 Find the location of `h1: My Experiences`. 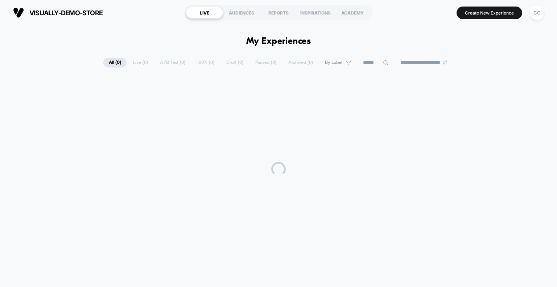

h1: My Experiences is located at coordinates (279, 41).